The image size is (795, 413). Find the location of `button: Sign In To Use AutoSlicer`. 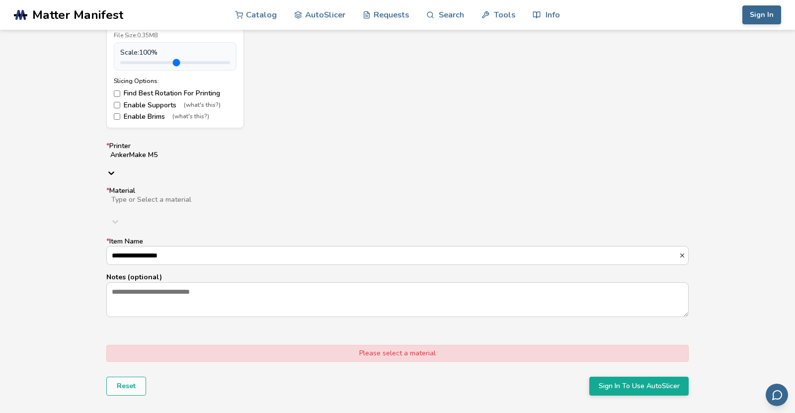

button: Sign In To Use AutoSlicer is located at coordinates (639, 386).